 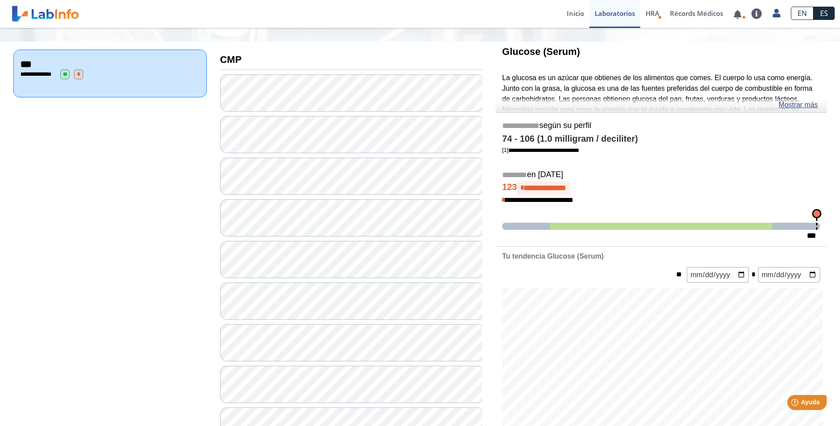 What do you see at coordinates (802, 13) in the screenshot?
I see `a: EN` at bounding box center [802, 13].